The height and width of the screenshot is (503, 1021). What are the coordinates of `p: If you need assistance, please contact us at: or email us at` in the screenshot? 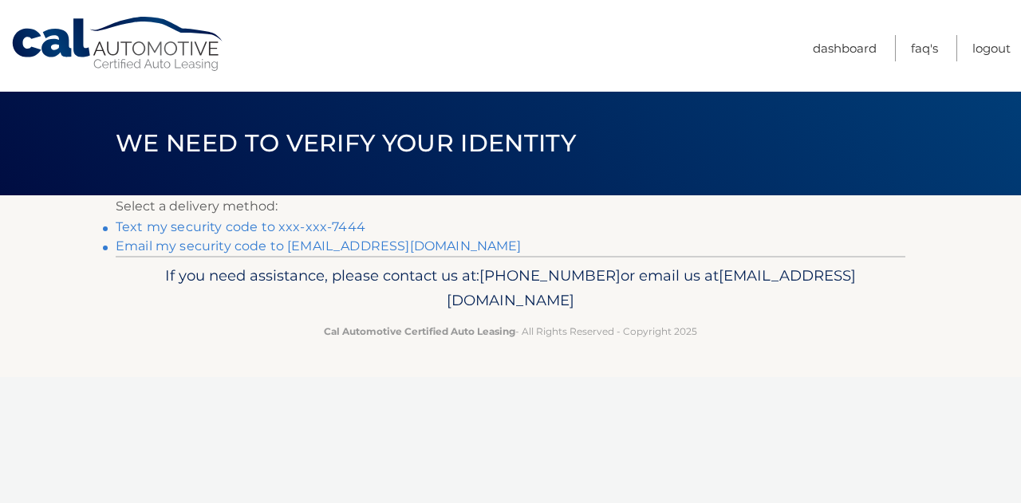 It's located at (510, 289).